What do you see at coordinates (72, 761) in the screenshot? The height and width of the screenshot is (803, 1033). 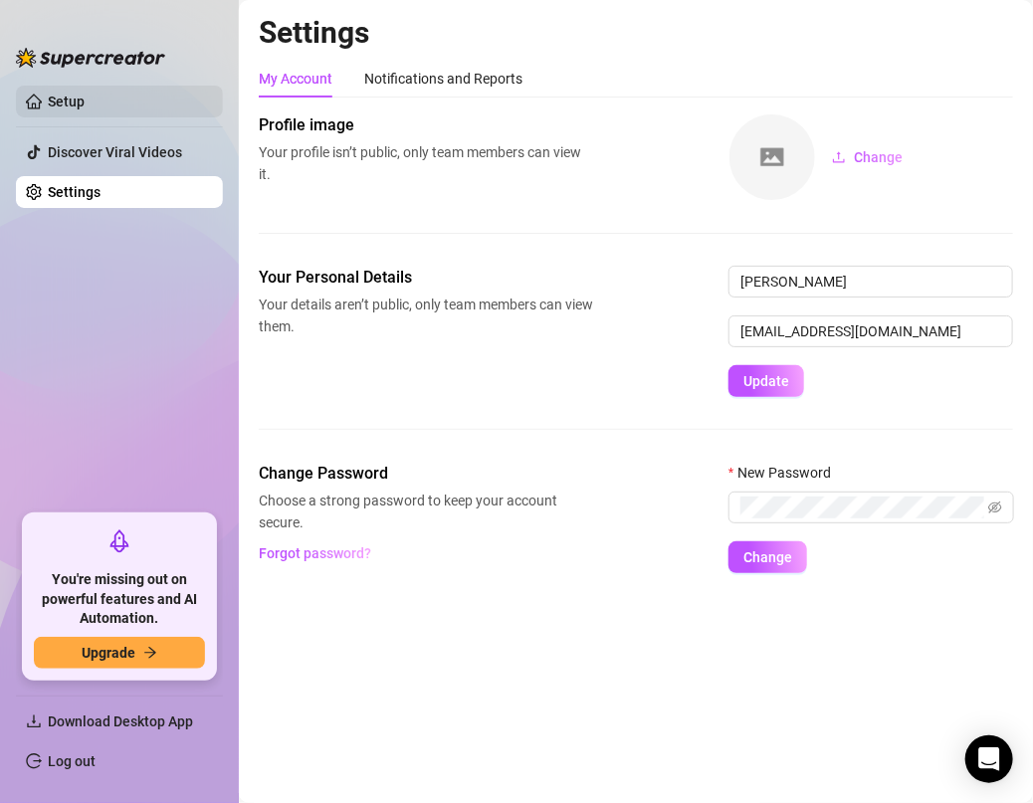 I see `a: Log out` at bounding box center [72, 761].